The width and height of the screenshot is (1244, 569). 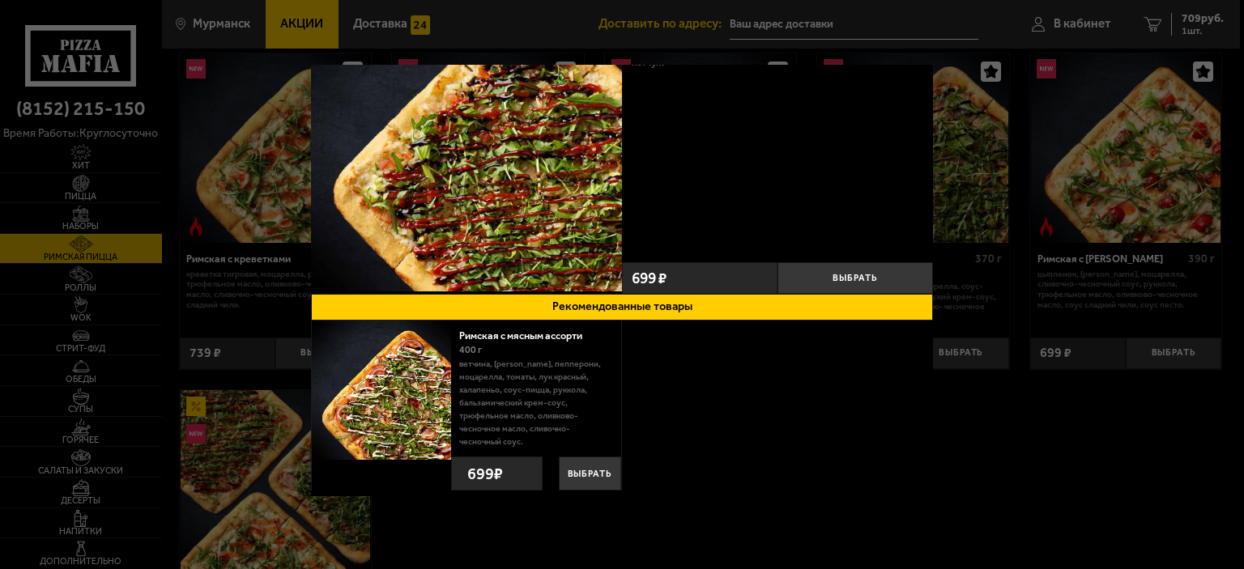 I want to click on button: Рекомендованные товары, so click(x=622, y=307).